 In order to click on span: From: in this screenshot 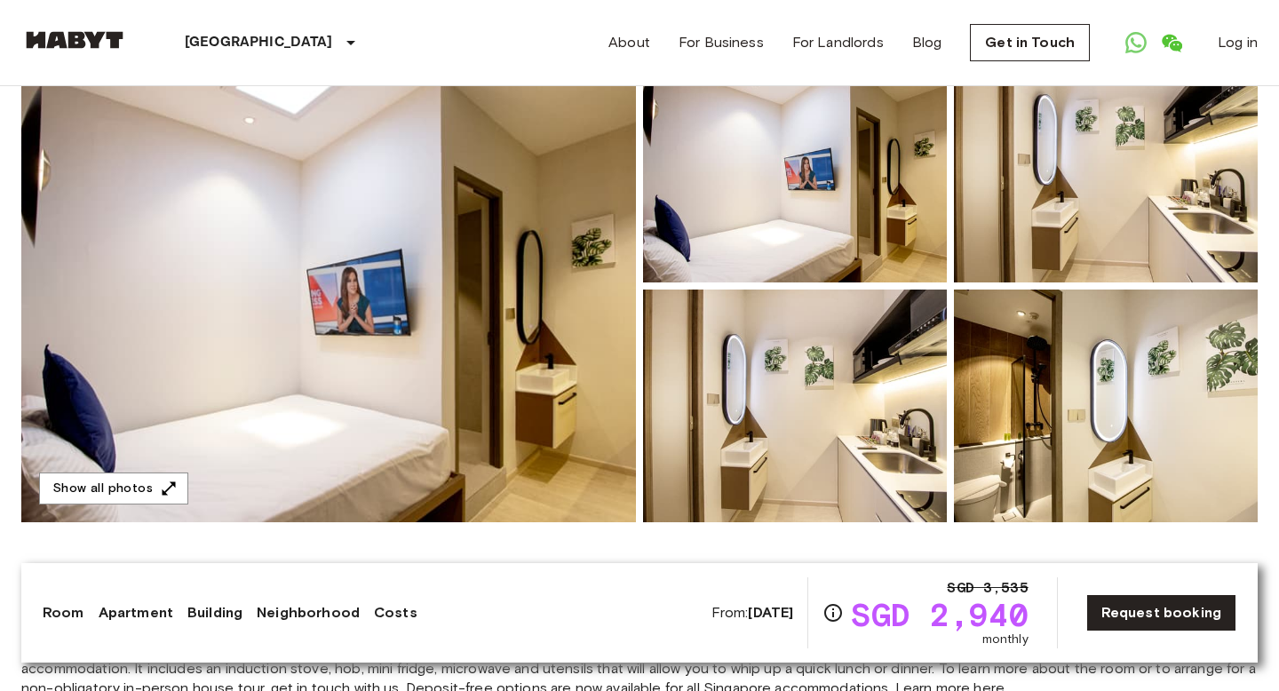, I will do `click(752, 613)`.